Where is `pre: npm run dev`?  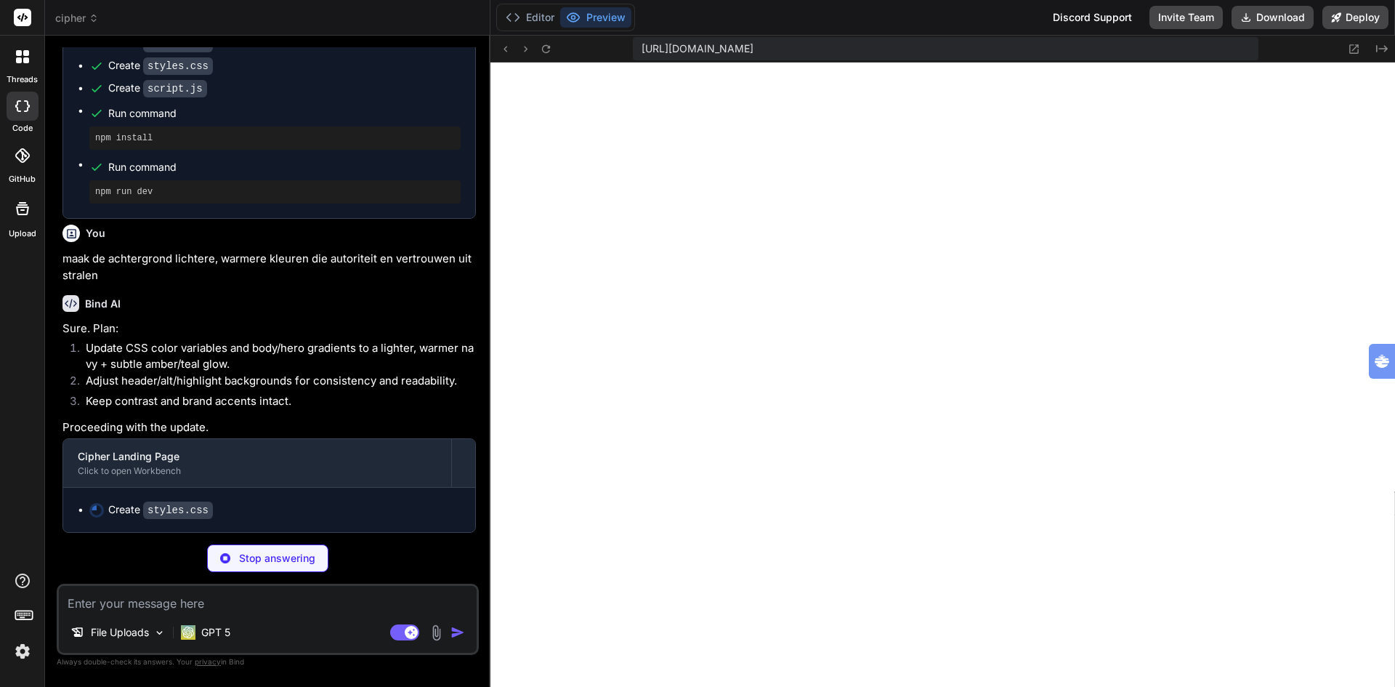
pre: npm run dev is located at coordinates (275, 192).